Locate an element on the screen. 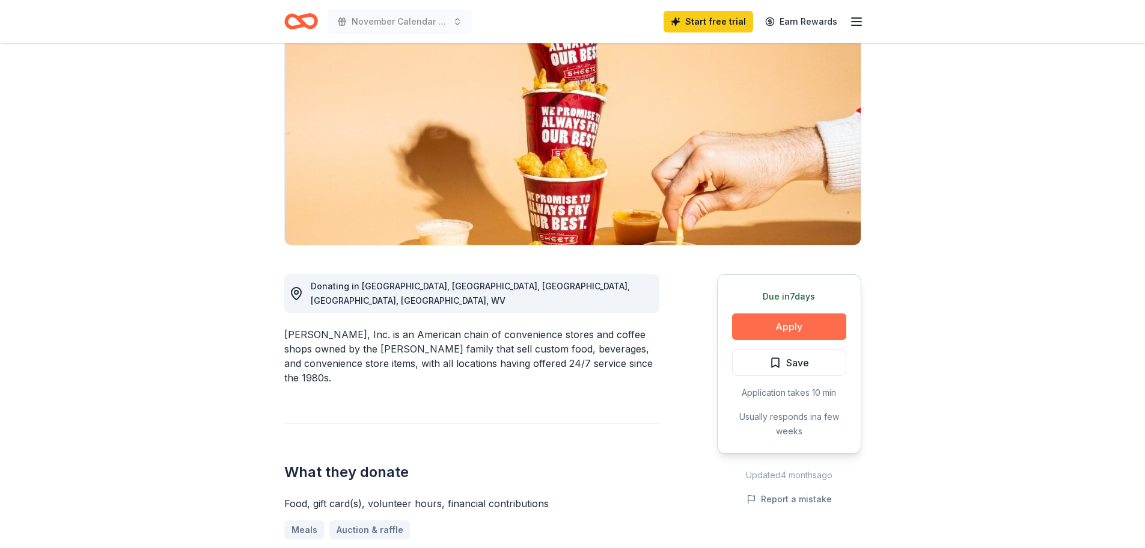 This screenshot has width=1145, height=548. div: Usually responds in a few weeks is located at coordinates (789, 424).